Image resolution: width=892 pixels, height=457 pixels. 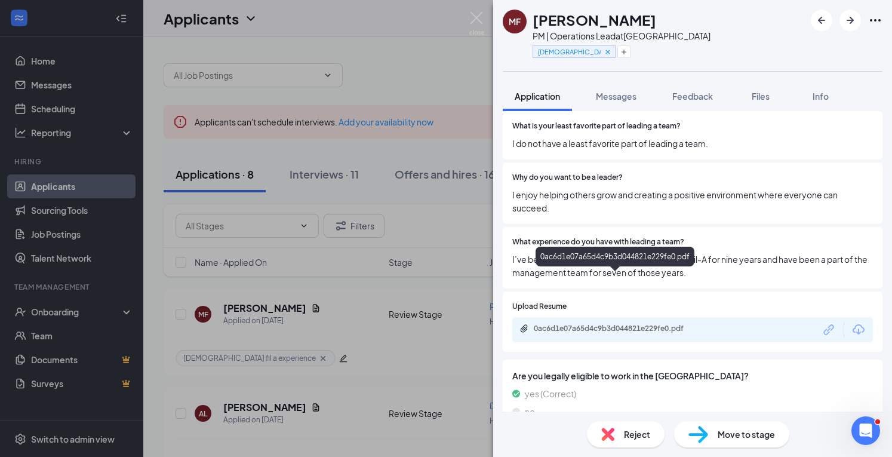 What do you see at coordinates (875, 20) in the screenshot?
I see `svg: Ellipses` at bounding box center [875, 20].